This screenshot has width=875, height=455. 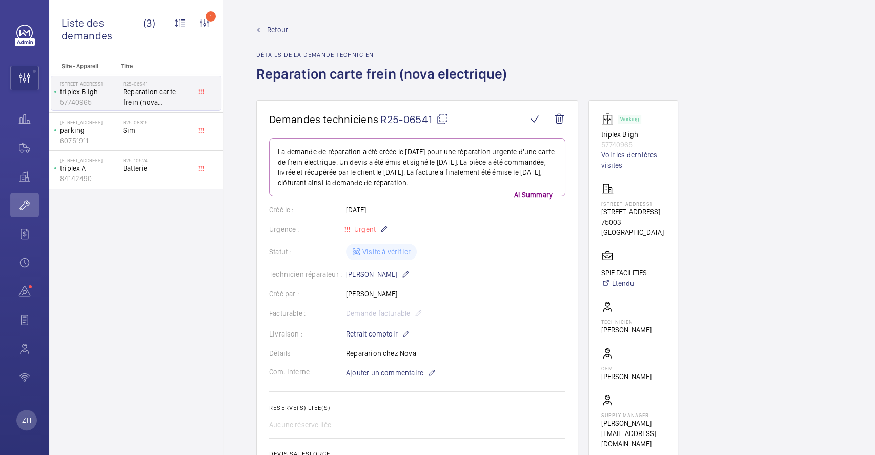 What do you see at coordinates (83, 66) in the screenshot?
I see `p: Site - Appareil` at bounding box center [83, 66].